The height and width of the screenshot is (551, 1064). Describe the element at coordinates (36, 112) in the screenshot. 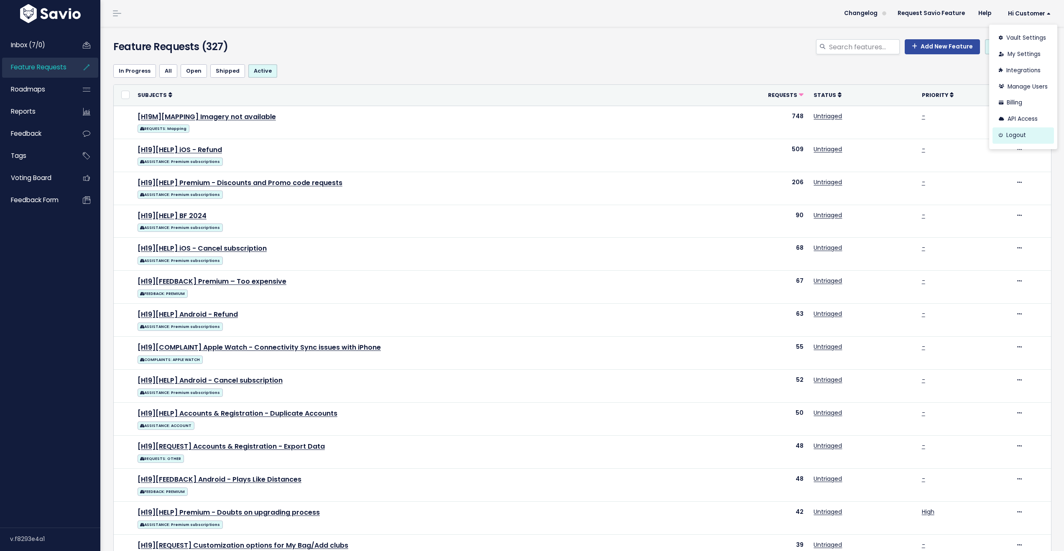

I see `a: Reports` at that location.